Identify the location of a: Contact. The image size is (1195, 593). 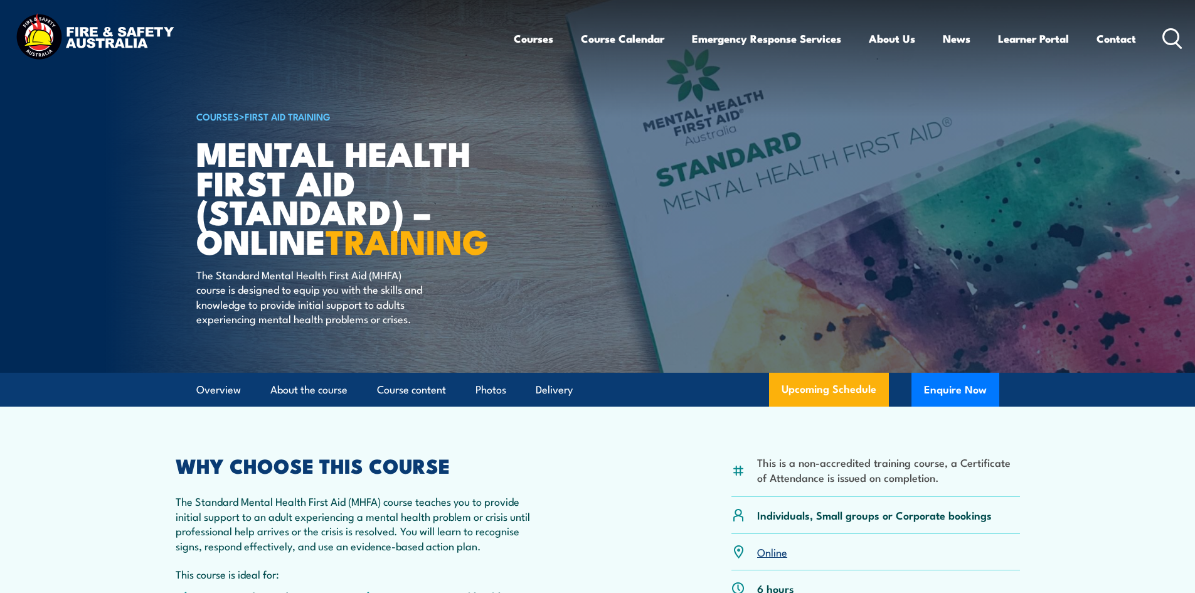
(1116, 38).